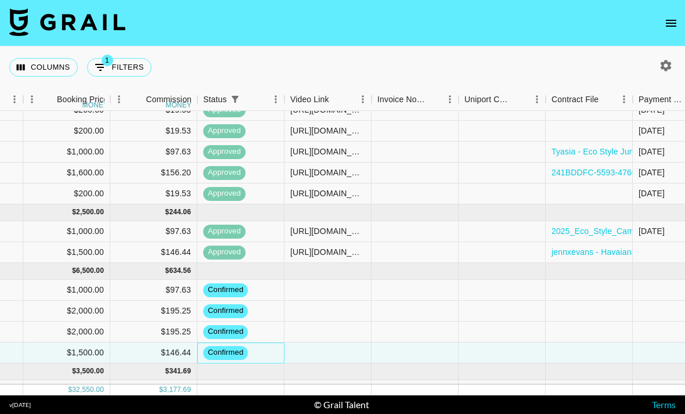  I want to click on div: 6,500.00, so click(90, 270).